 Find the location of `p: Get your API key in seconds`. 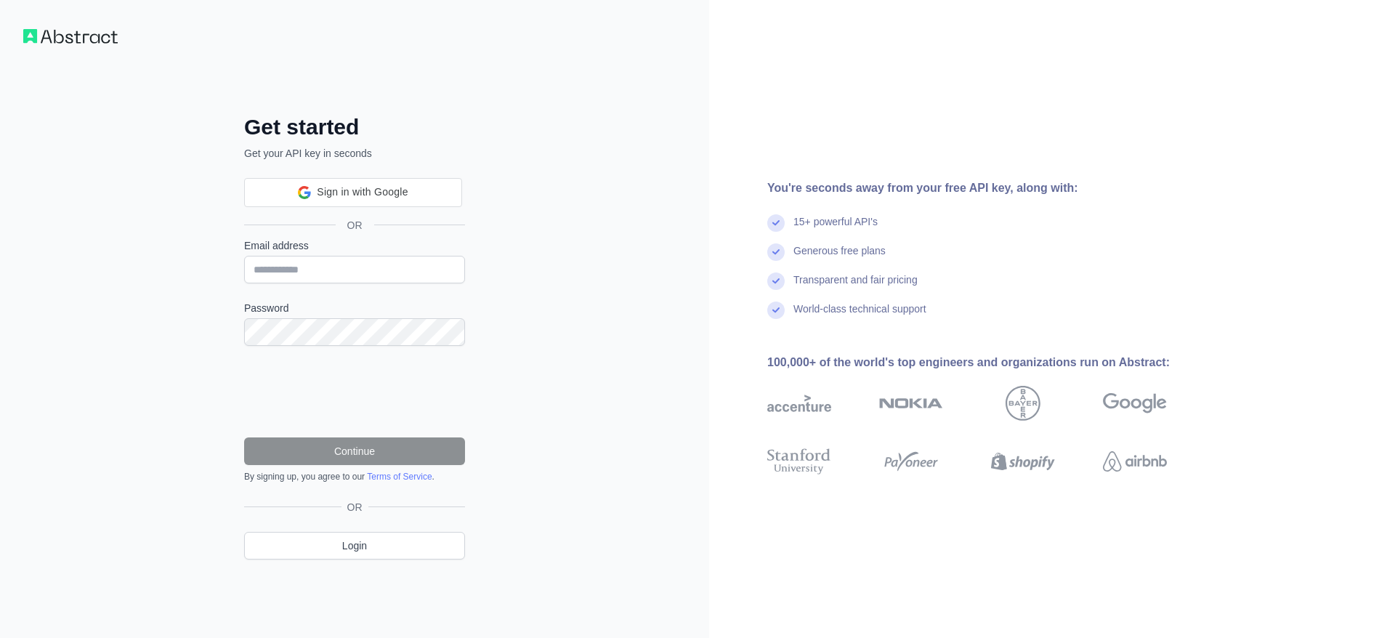

p: Get your API key in seconds is located at coordinates (355, 153).